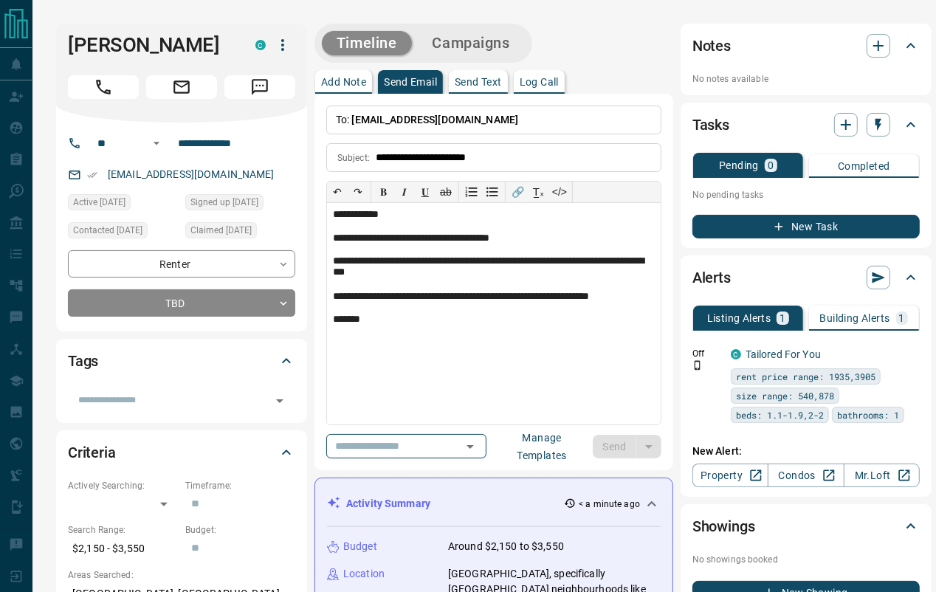  Describe the element at coordinates (240, 530) in the screenshot. I see `p: Budget:` at that location.